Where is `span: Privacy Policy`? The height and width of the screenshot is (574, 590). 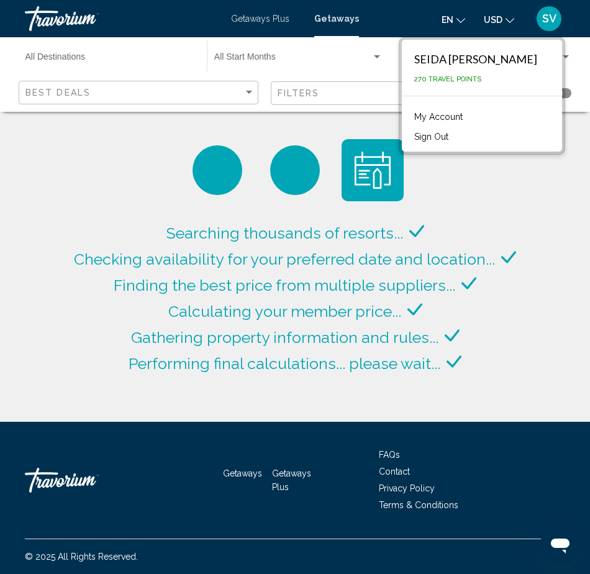
span: Privacy Policy is located at coordinates (407, 488).